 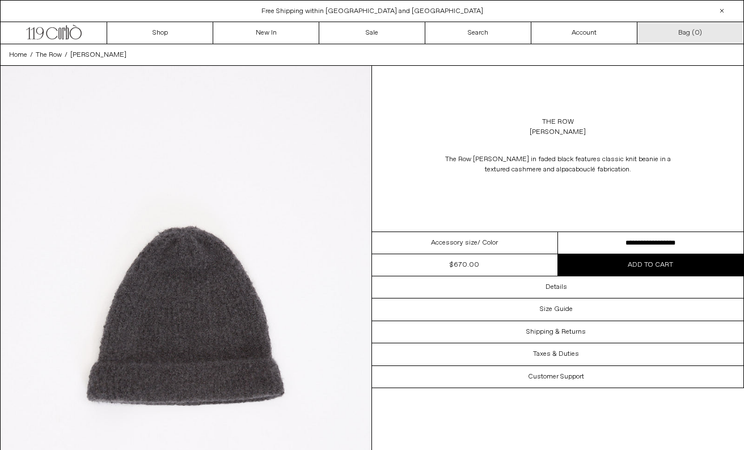 What do you see at coordinates (488, 243) in the screenshot?
I see `span: / Color` at bounding box center [488, 243].